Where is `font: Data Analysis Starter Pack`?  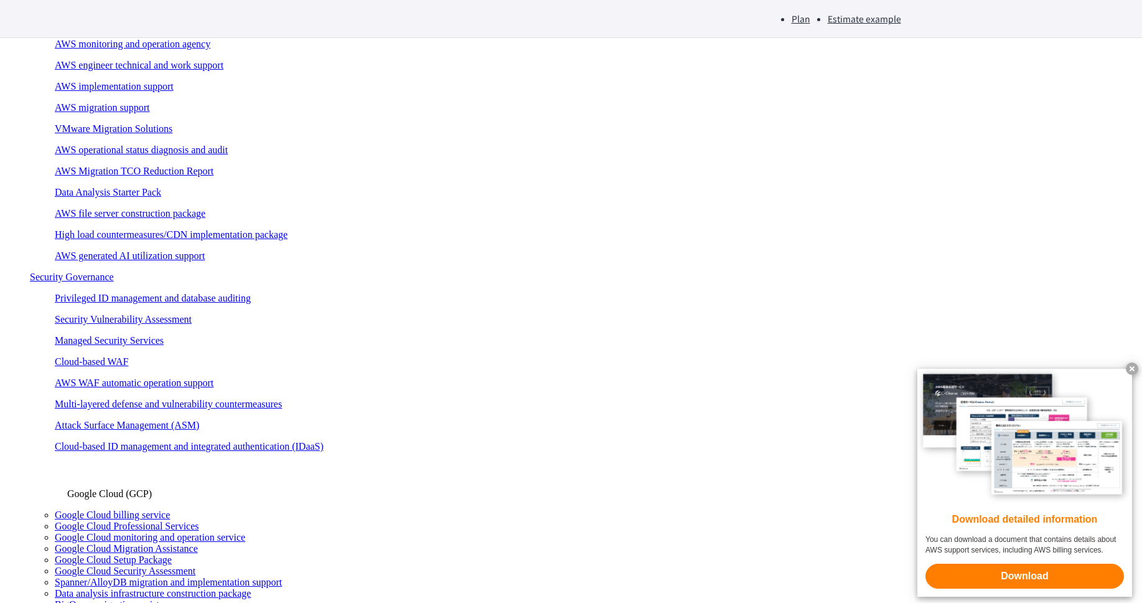 font: Data Analysis Starter Pack is located at coordinates (108, 192).